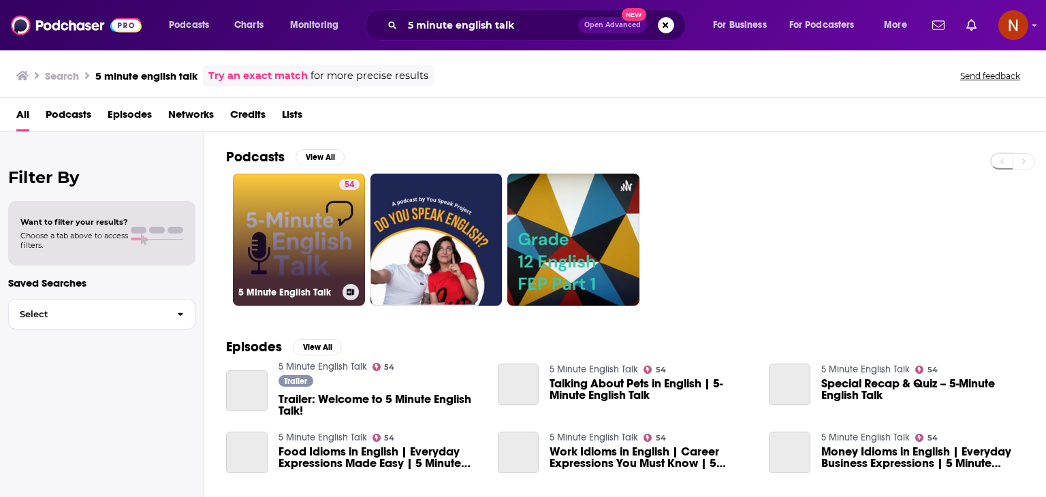 Image resolution: width=1046 pixels, height=497 pixels. Describe the element at coordinates (490, 25) in the screenshot. I see `input: Search podcasts, credits, & more...` at that location.